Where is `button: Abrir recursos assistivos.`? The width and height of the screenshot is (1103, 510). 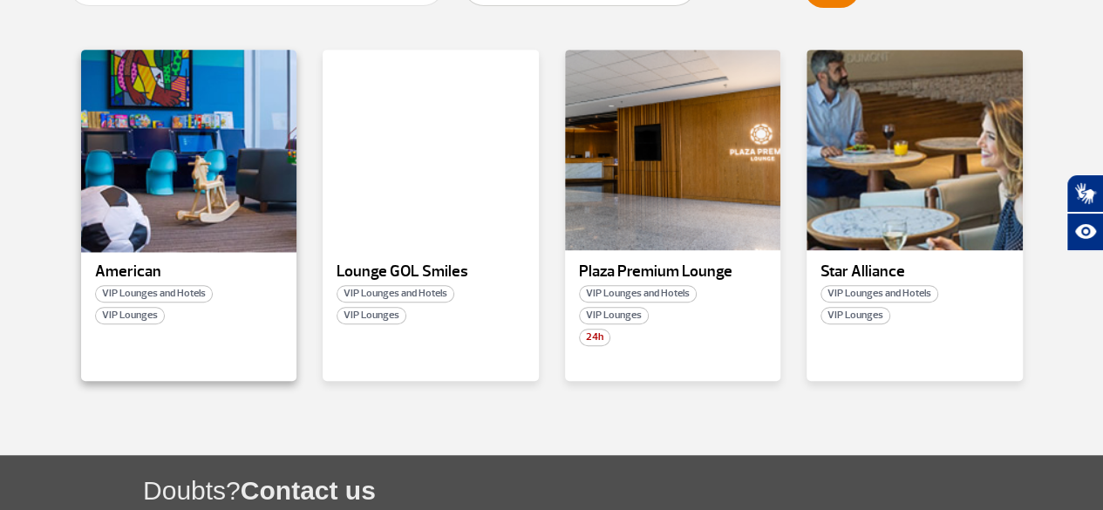 button: Abrir recursos assistivos. is located at coordinates (1085, 232).